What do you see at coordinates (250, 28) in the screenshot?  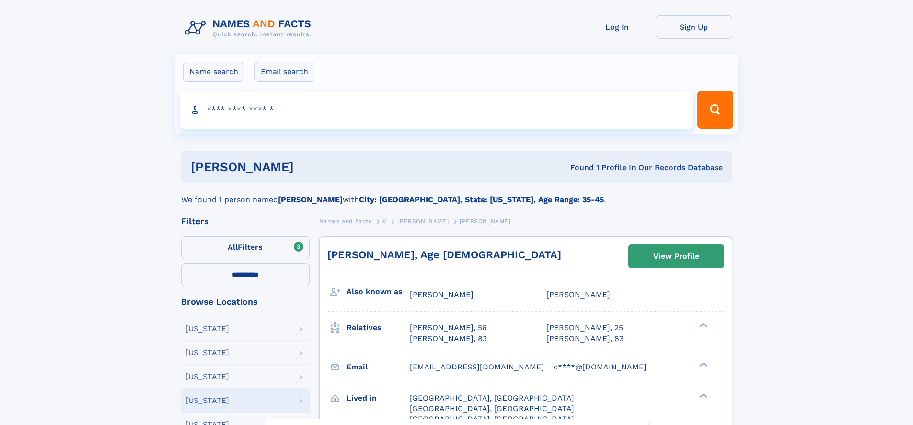 I see `img: Logo Names and Facts` at bounding box center [250, 28].